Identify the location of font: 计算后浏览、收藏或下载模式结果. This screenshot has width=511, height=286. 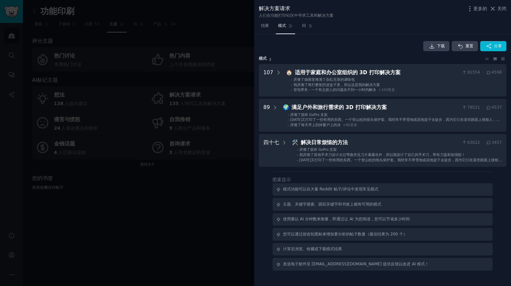
(313, 249).